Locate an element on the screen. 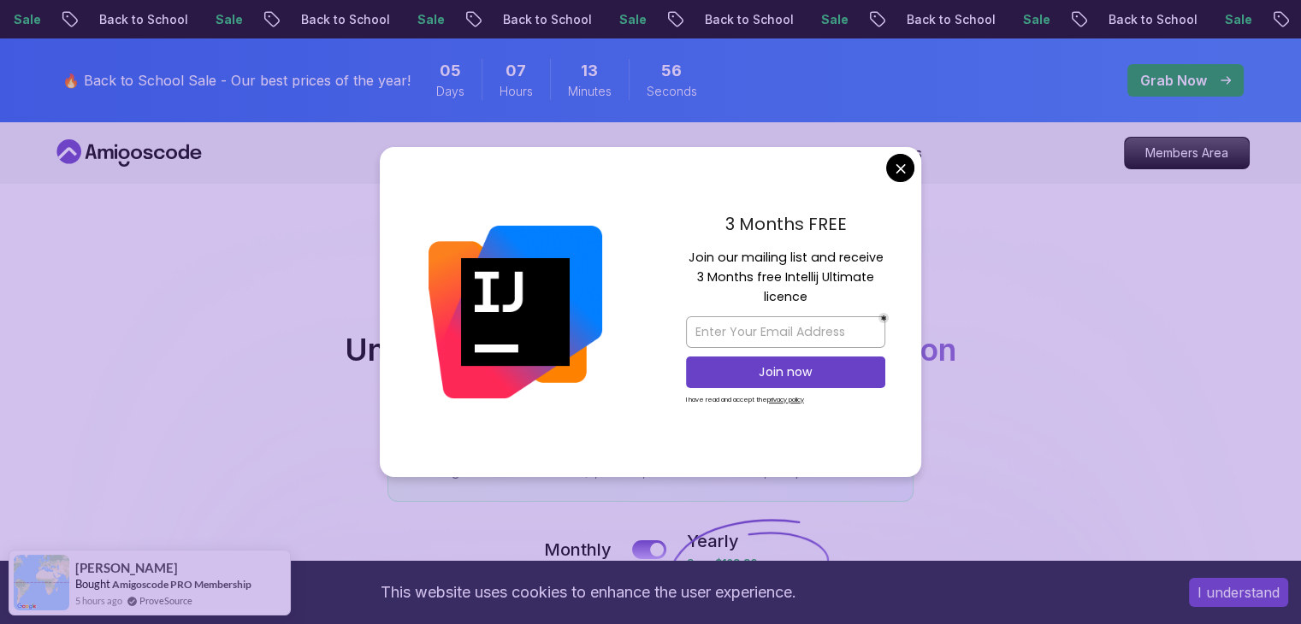  a: Testimonials is located at coordinates (764, 153).